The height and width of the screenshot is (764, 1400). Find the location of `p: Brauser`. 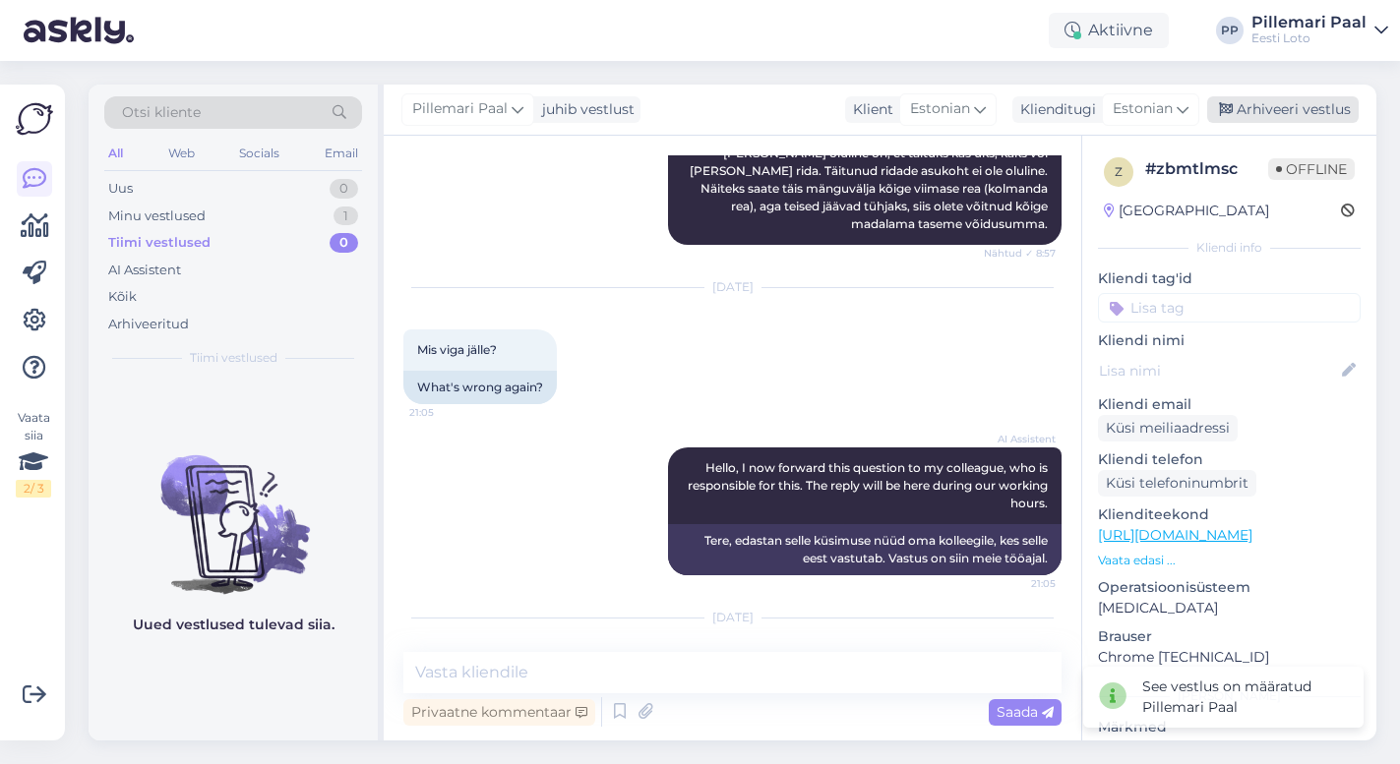

p: Brauser is located at coordinates (1229, 636).